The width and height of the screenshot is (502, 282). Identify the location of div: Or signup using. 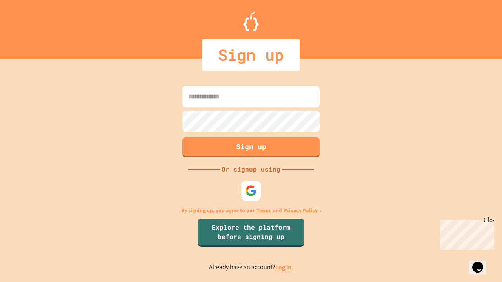
(251, 169).